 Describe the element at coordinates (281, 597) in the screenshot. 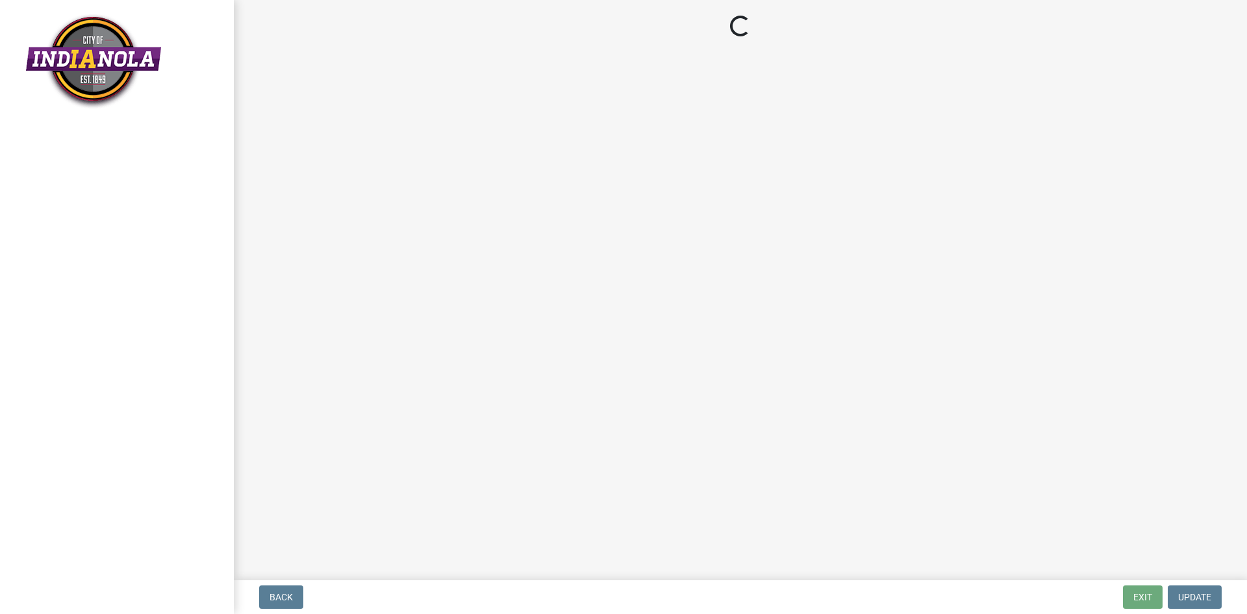

I see `button: Back` at that location.